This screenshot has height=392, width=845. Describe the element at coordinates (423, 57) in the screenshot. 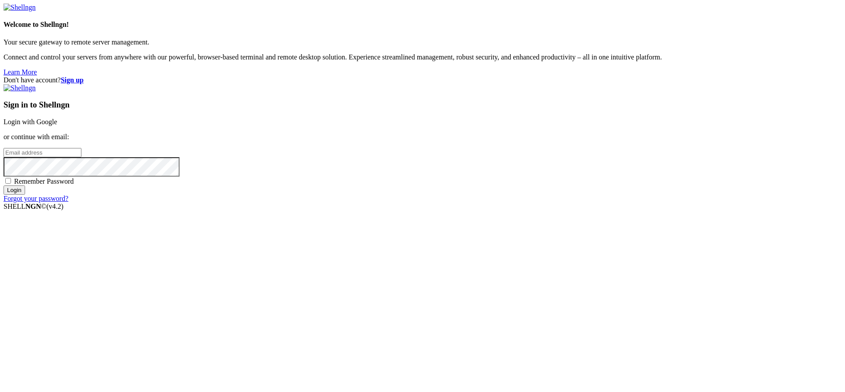

I see `p: Connect and control your servers from anywhere with our powerful, browser-based terminal and remo...` at that location.